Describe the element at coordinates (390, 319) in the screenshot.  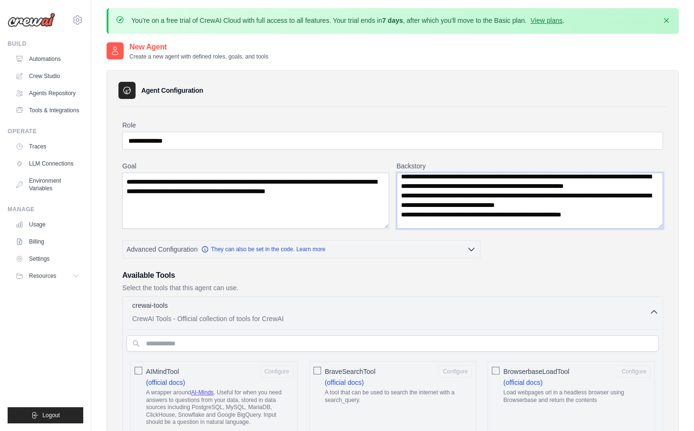
I see `p: CrewAI Tools - Official collection of tools for CrewAI` at that location.